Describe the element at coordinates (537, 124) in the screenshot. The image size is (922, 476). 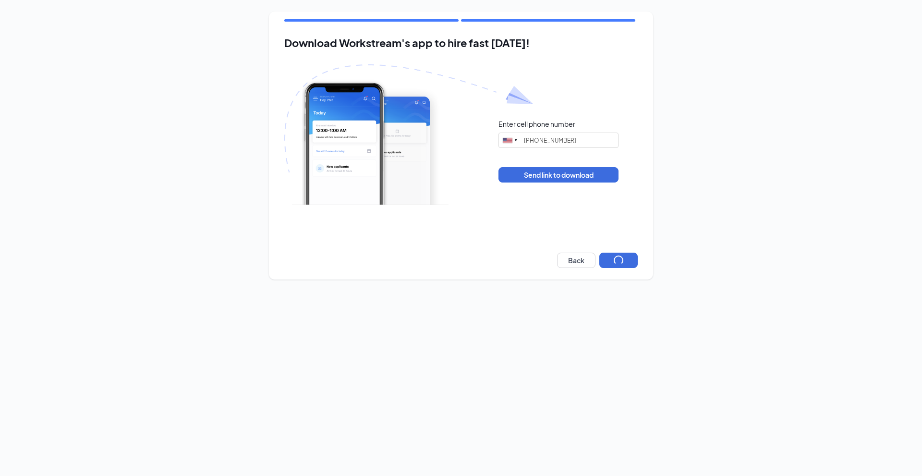
I see `div: Enter cell phone number` at that location.